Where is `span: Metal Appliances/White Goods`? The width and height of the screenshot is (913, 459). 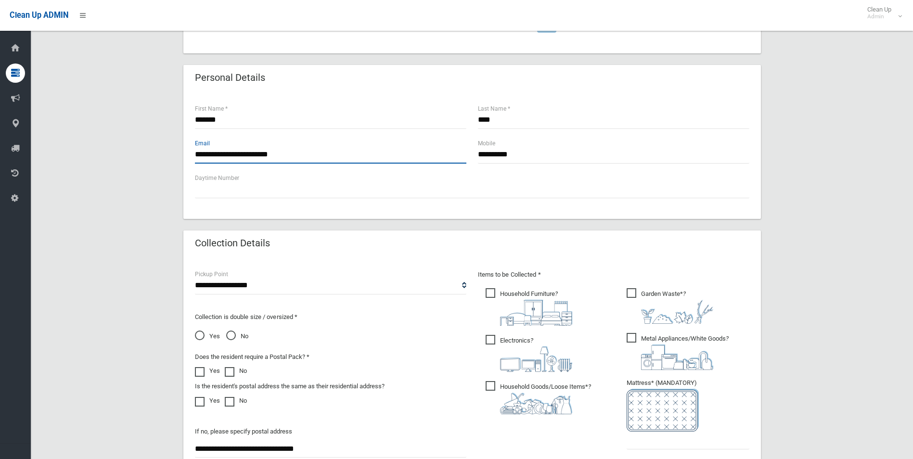
span: Metal Appliances/White Goods is located at coordinates (678, 351).